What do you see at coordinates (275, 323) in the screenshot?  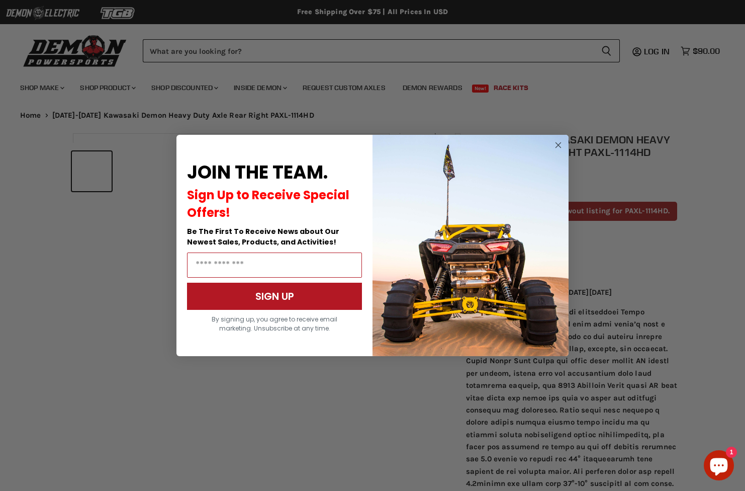 I see `span: By signing up, you agree to receive email marketing. Unsubscribe at any time.` at bounding box center [275, 323].